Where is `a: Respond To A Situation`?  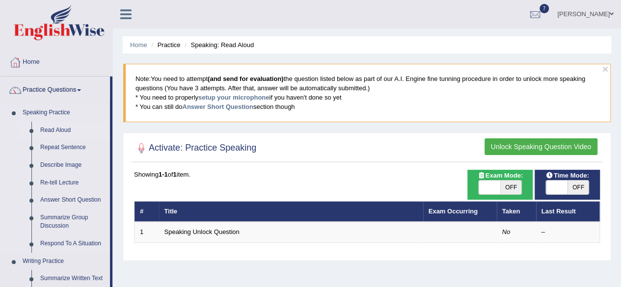
a: Respond To A Situation is located at coordinates (73, 244).